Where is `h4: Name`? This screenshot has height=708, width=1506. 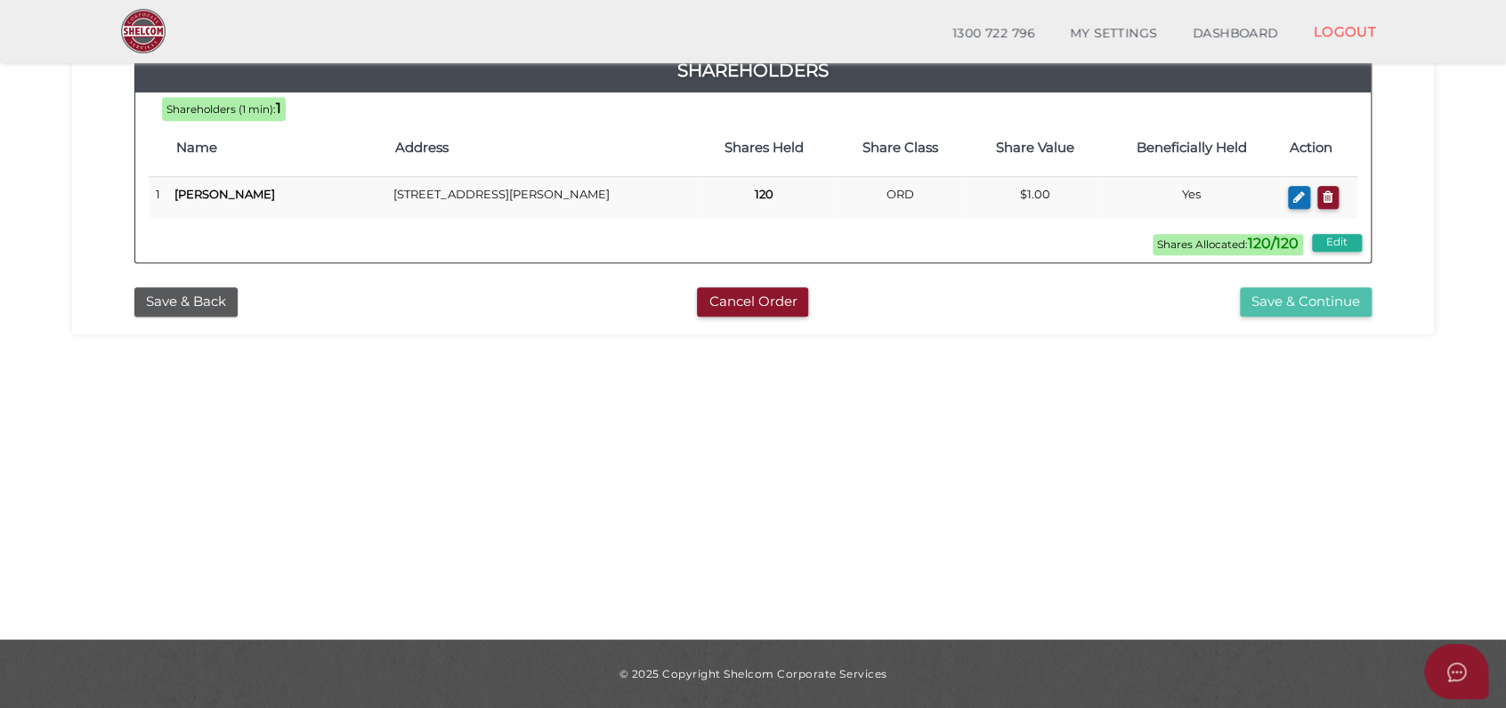
h4: Name is located at coordinates (277, 148).